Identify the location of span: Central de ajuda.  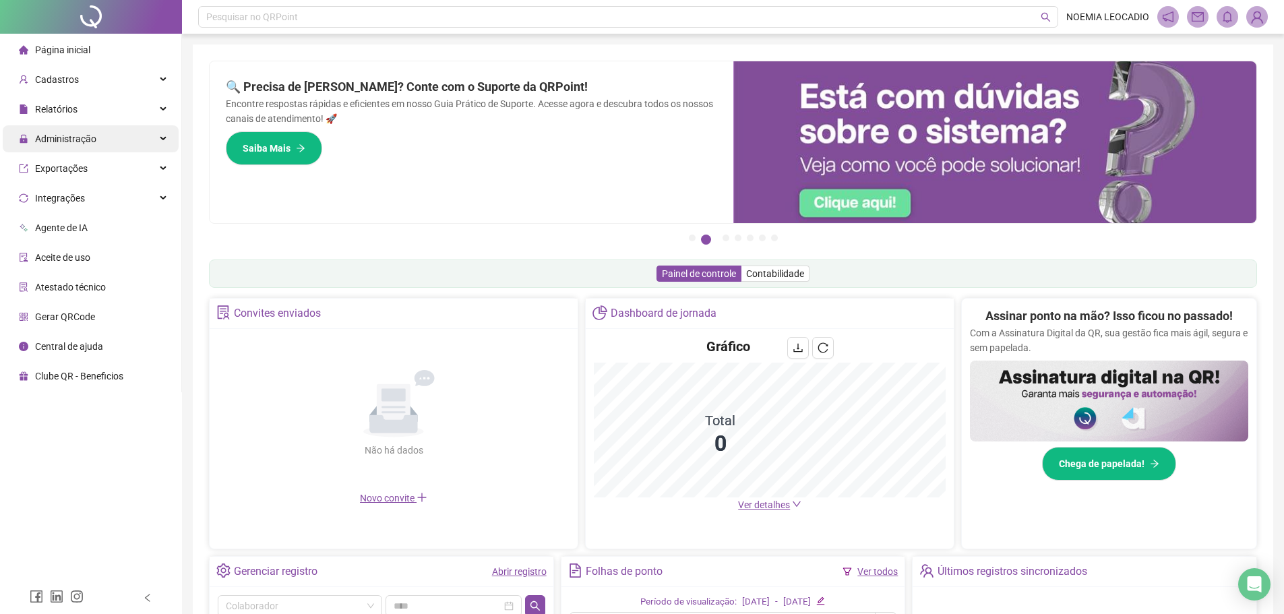
(69, 347).